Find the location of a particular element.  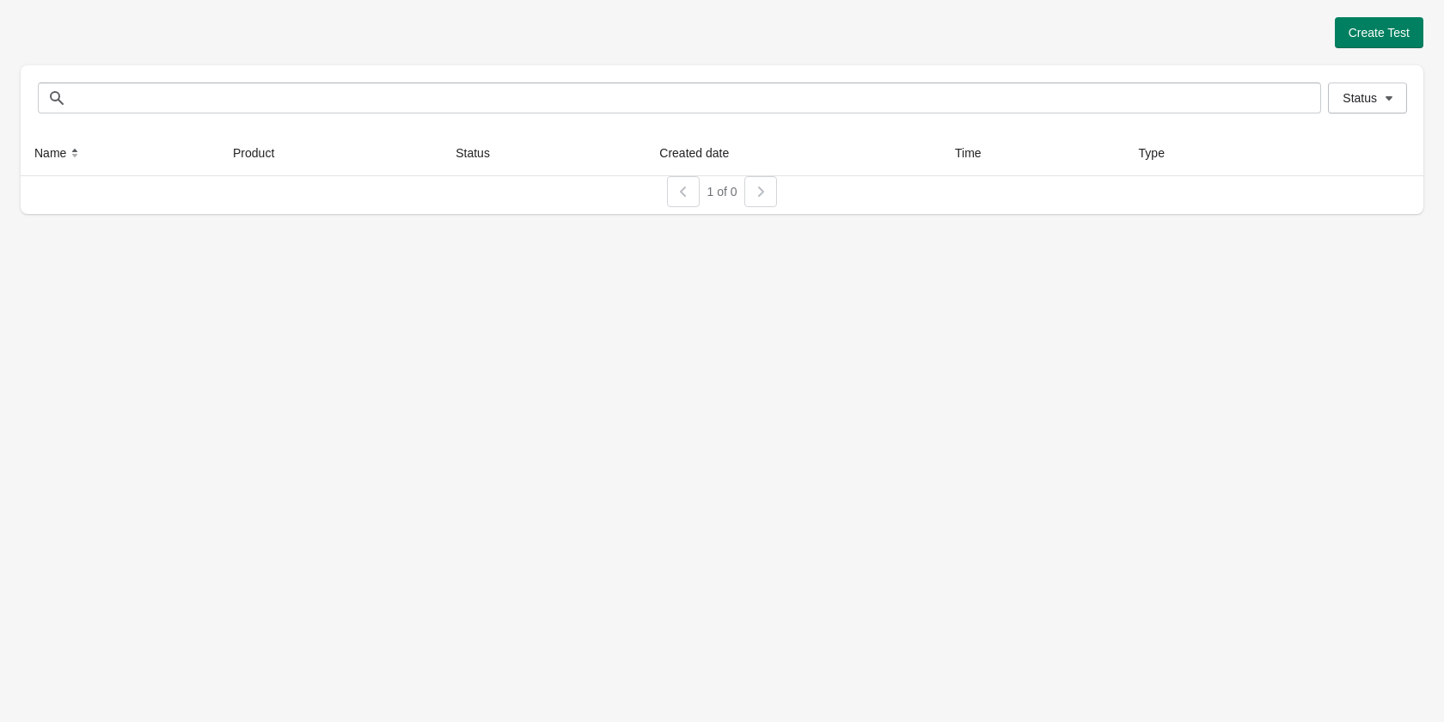

button: Name is located at coordinates (58, 153).